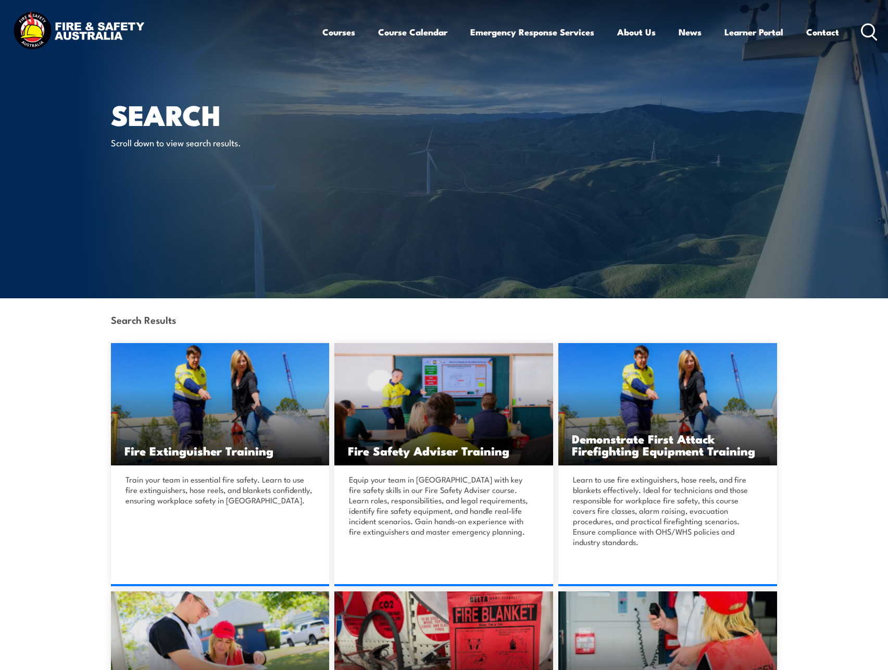  I want to click on a: Learner Portal, so click(754, 32).